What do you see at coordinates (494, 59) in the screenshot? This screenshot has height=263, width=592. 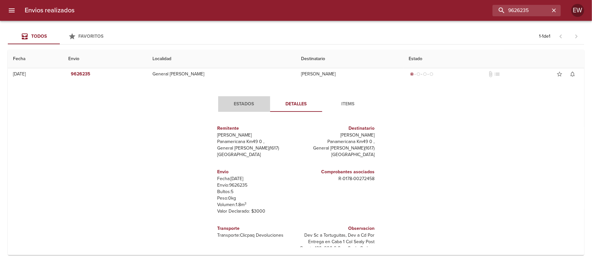 I see `th: Estado` at bounding box center [494, 59].